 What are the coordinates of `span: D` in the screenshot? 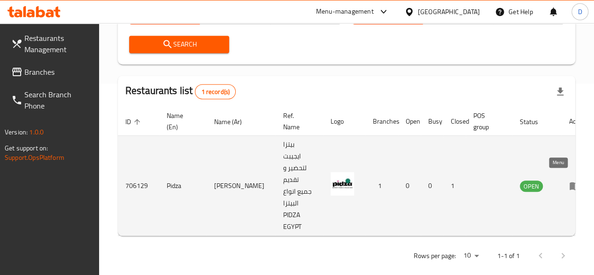 It's located at (579, 12).